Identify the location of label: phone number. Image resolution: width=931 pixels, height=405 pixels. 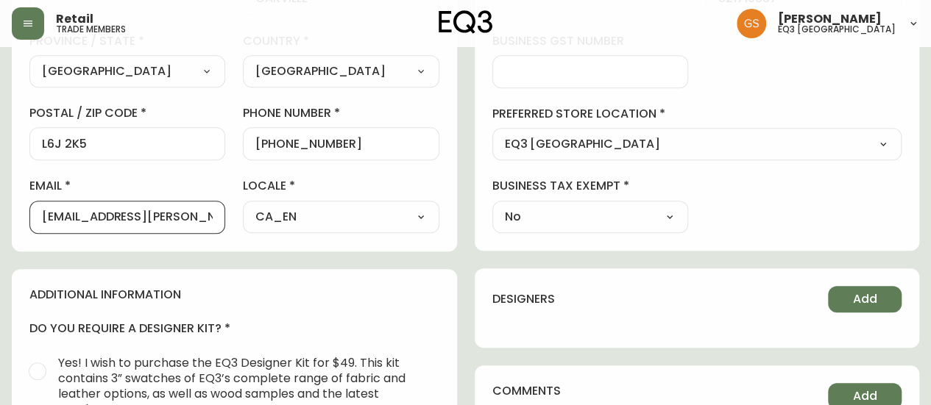
(341, 113).